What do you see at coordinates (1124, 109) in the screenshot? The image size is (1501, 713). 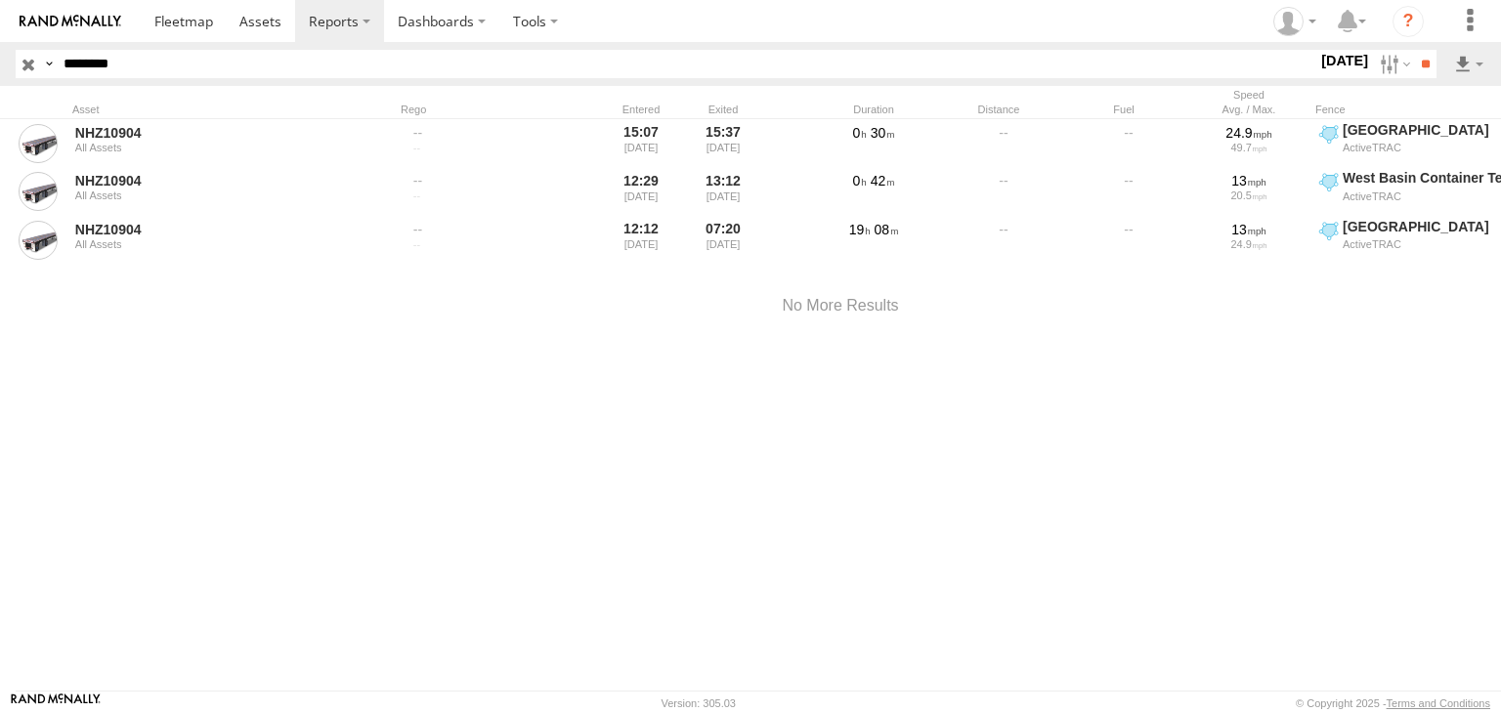 I see `div: Fuel` at bounding box center [1124, 109].